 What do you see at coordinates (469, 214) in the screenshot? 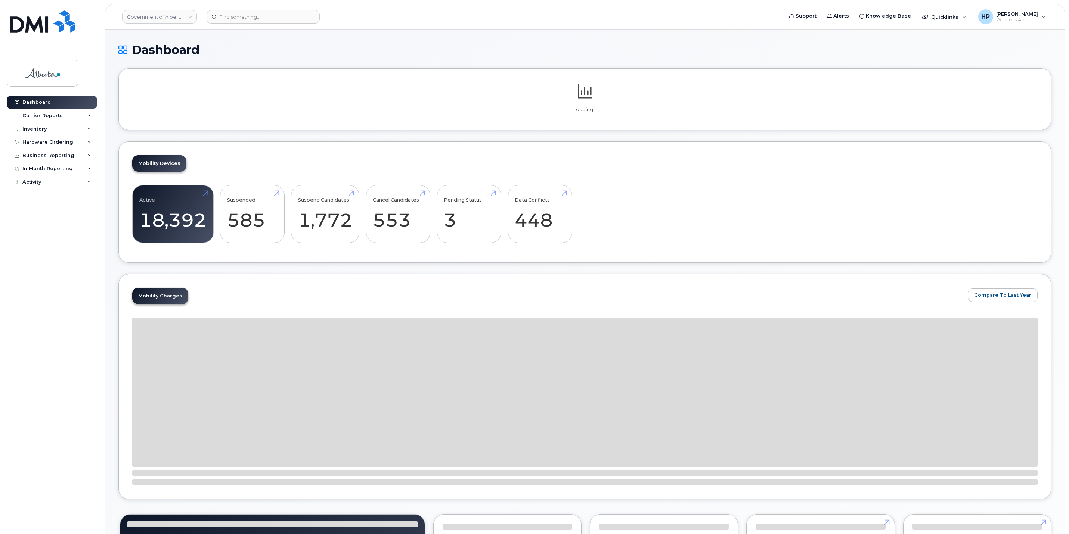
I see `a: Pending Status 3` at bounding box center [469, 214].